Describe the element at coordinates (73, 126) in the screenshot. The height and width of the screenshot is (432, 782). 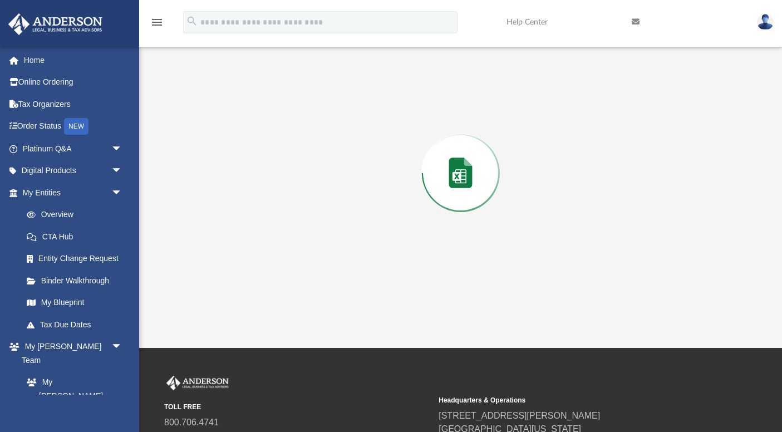
I see `a: Order StatusNEW` at that location.